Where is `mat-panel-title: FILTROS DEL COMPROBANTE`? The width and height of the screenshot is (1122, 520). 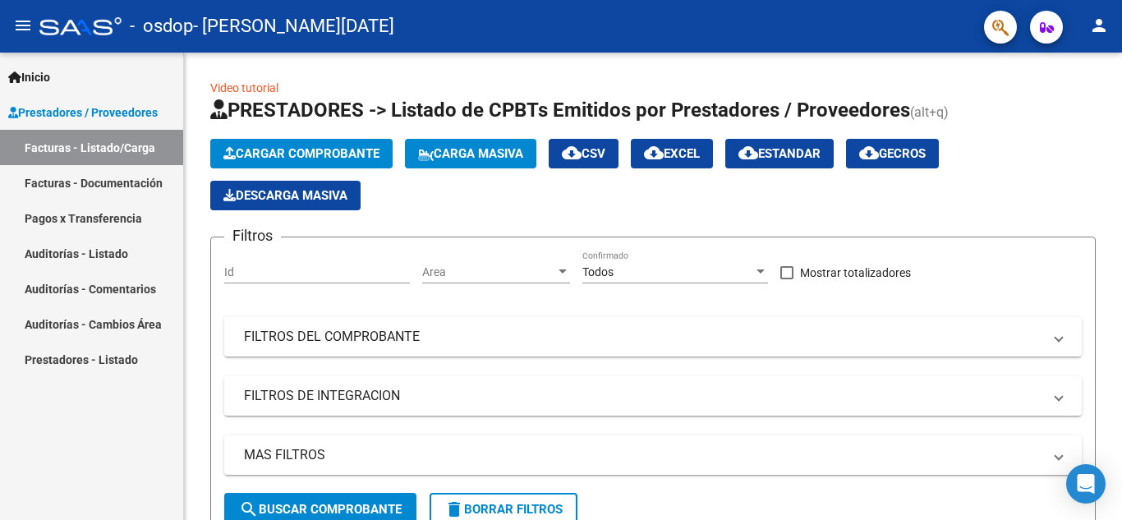 mat-panel-title: FILTROS DEL COMPROBANTE is located at coordinates (643, 337).